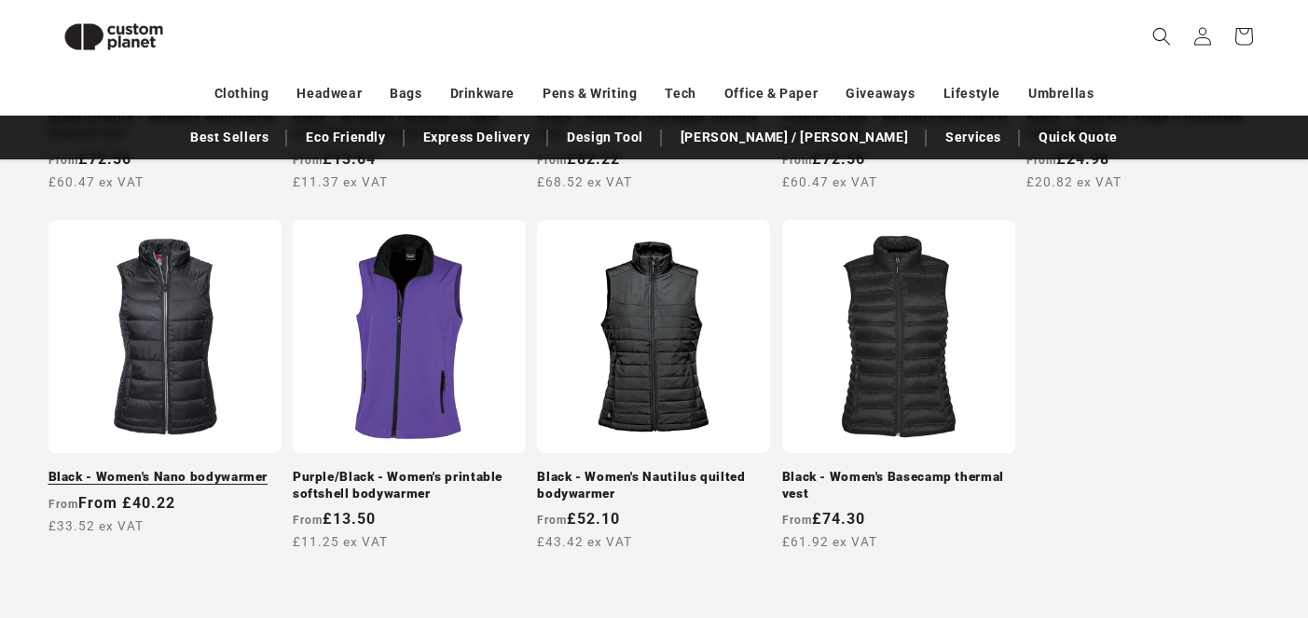 This screenshot has height=618, width=1308. Describe the element at coordinates (771, 93) in the screenshot. I see `a: Office & Paper` at that location.